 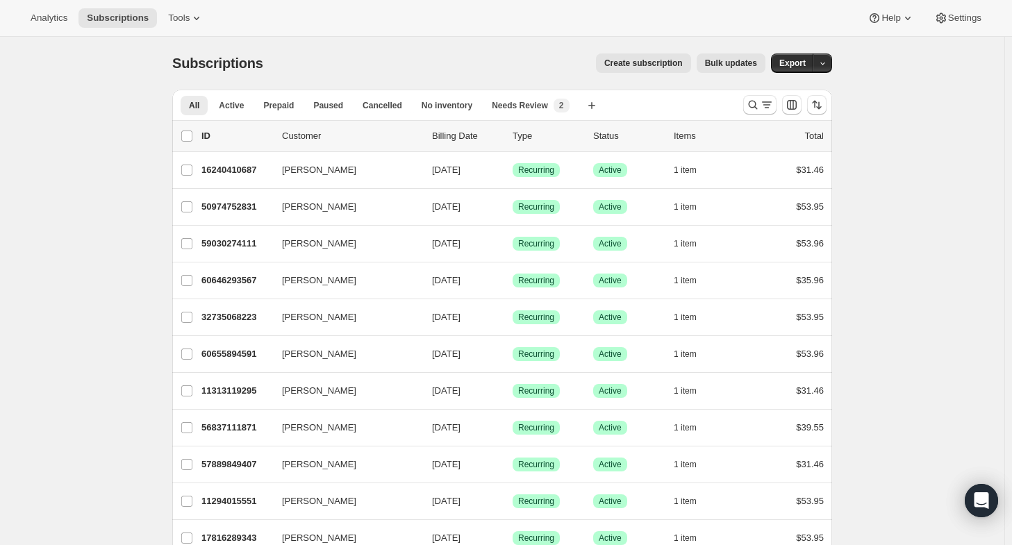 I want to click on p: 57889849407, so click(x=236, y=465).